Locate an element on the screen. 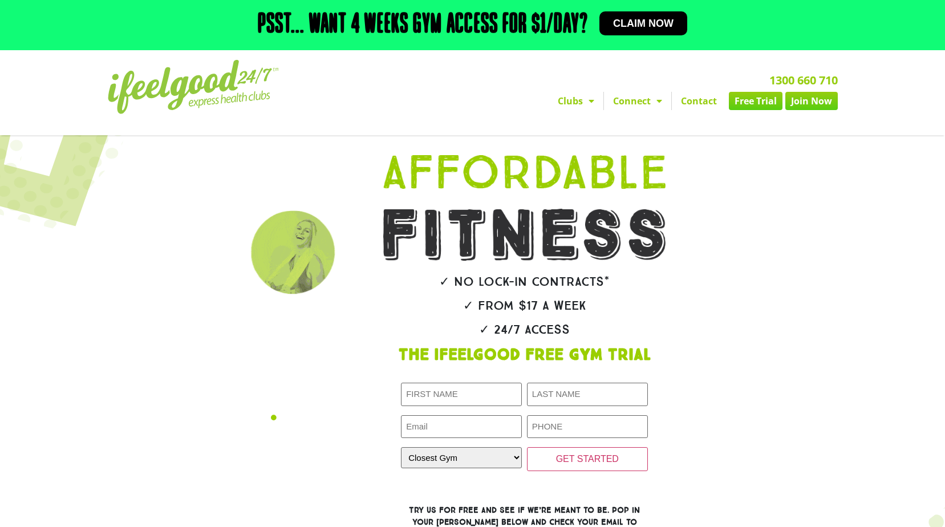  a: Free Trial is located at coordinates (756, 101).